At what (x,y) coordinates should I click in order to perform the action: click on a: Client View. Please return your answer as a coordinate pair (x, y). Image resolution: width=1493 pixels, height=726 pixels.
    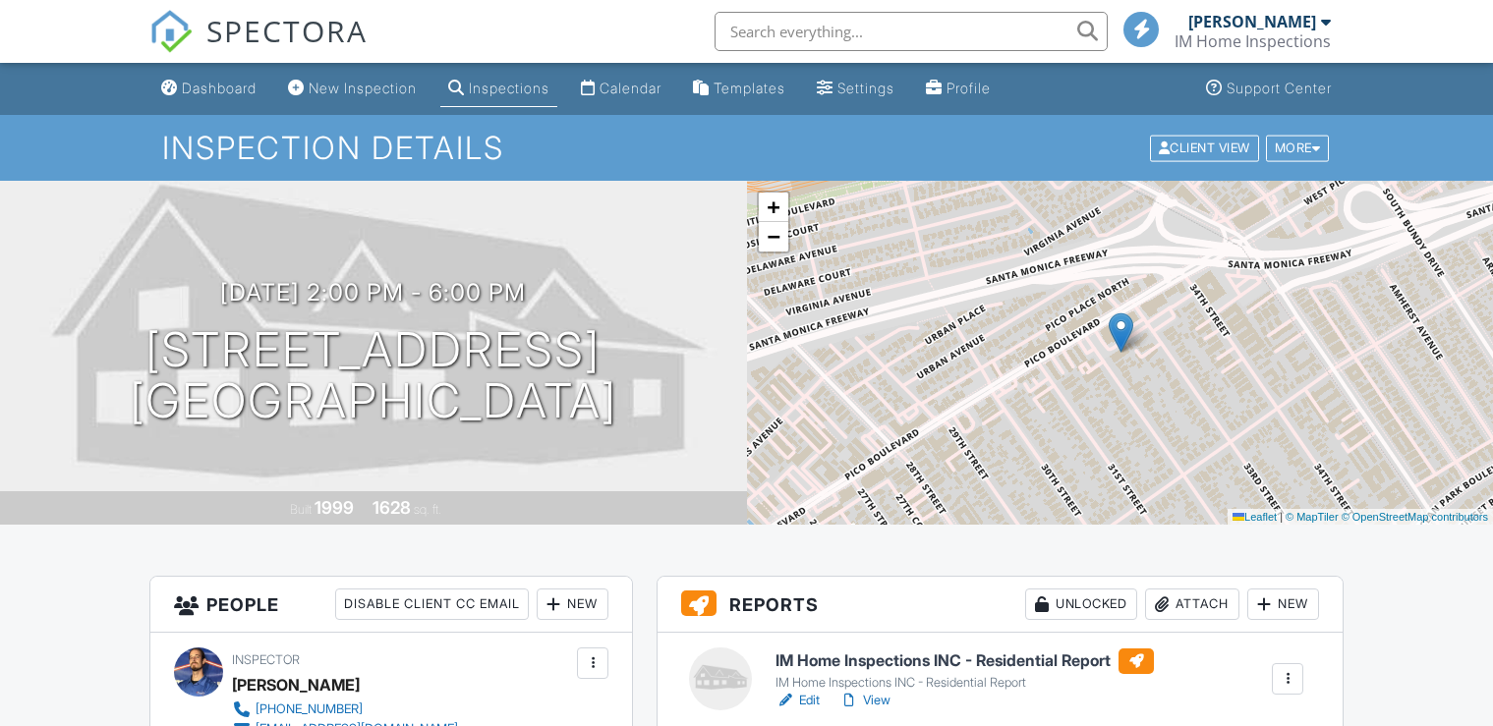
    Looking at the image, I should click on (1206, 146).